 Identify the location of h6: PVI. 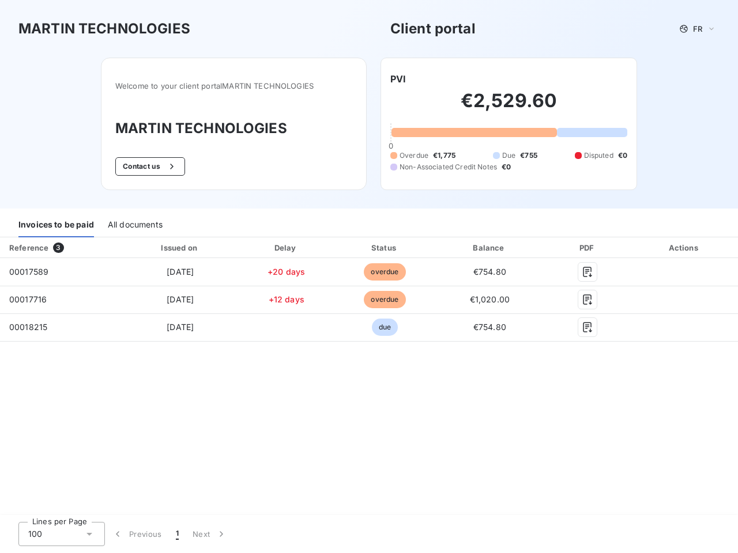
(398, 79).